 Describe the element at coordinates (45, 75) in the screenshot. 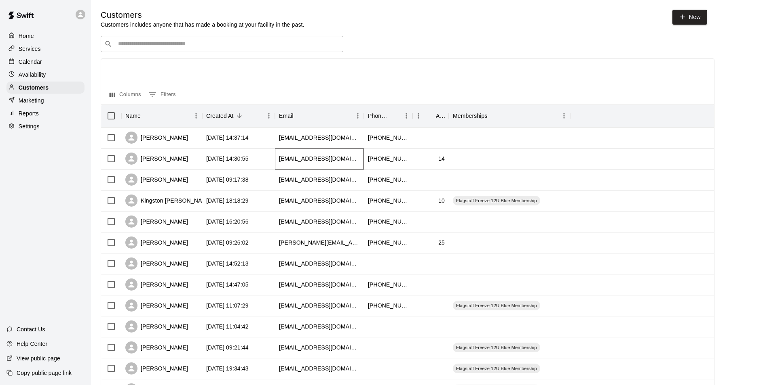

I see `a: Availability` at that location.